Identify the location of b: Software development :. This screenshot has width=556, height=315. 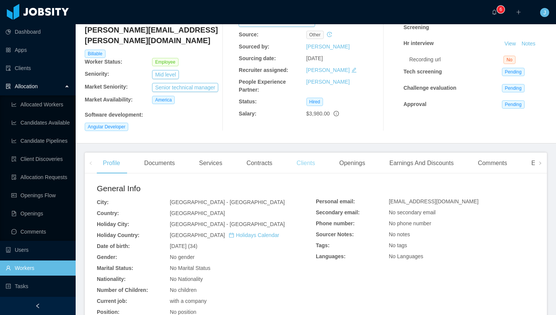
(114, 115).